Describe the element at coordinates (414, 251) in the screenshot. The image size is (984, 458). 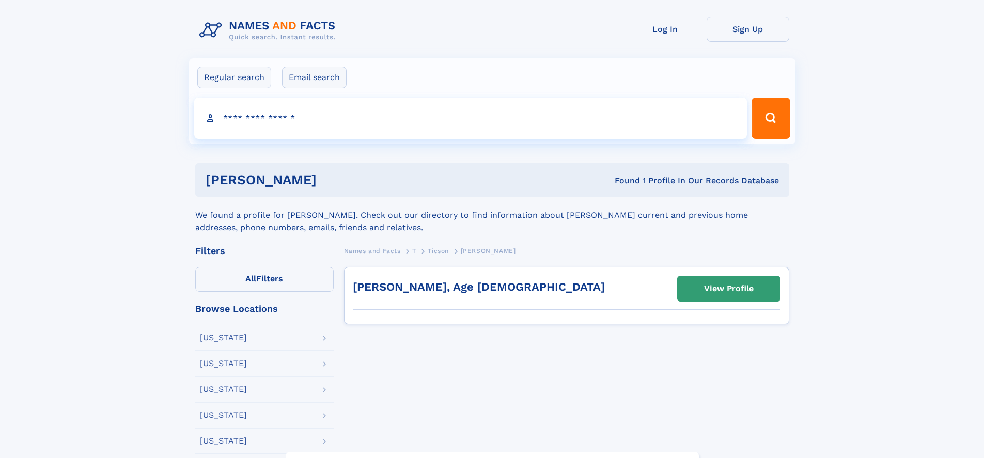
I see `span: T` at that location.